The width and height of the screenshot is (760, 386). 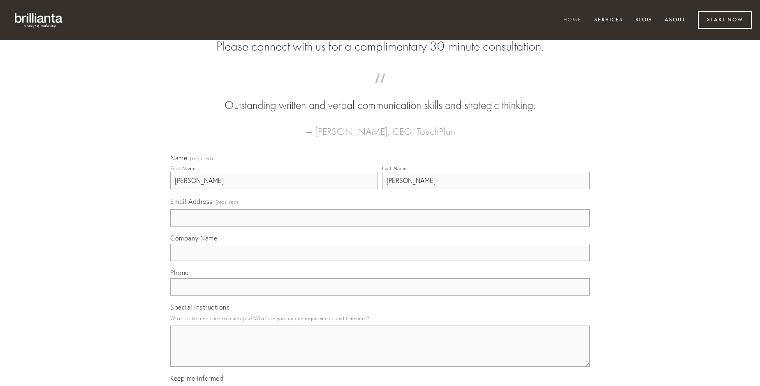 What do you see at coordinates (179, 272) in the screenshot?
I see `span: Phone` at bounding box center [179, 272].